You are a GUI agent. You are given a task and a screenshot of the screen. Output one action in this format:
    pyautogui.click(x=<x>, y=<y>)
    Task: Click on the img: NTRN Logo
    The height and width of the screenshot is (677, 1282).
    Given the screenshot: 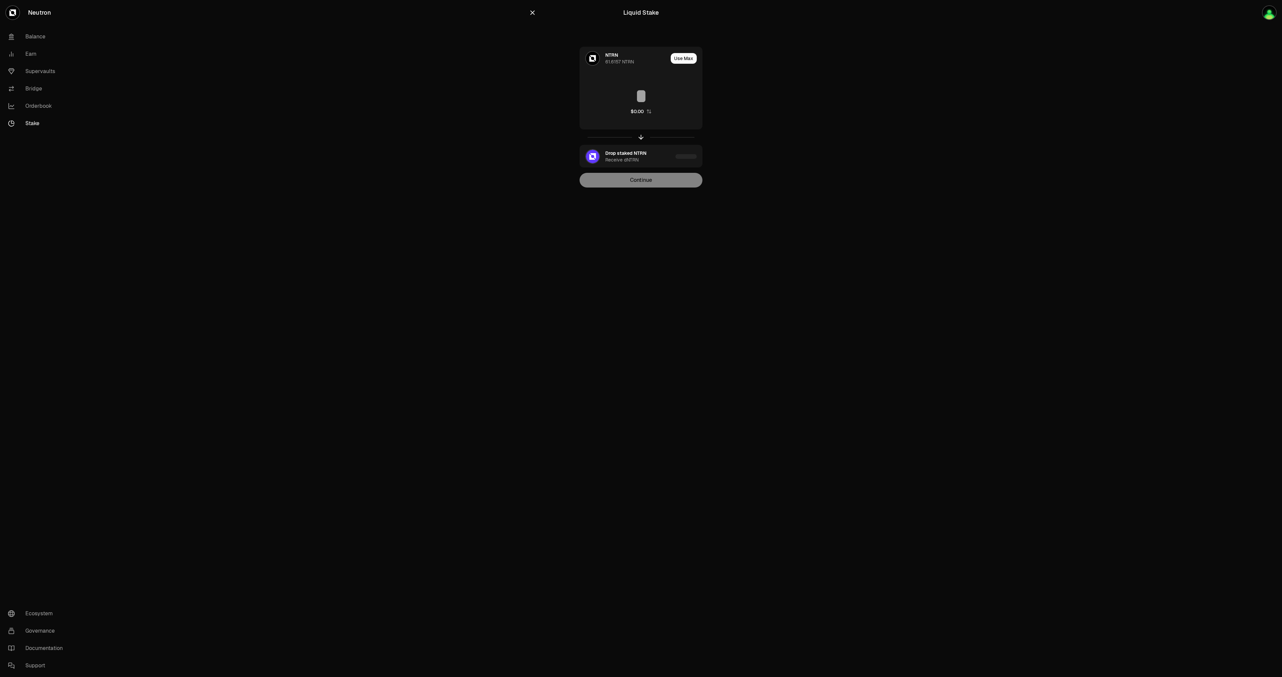 What is the action you would take?
    pyautogui.click(x=593, y=58)
    